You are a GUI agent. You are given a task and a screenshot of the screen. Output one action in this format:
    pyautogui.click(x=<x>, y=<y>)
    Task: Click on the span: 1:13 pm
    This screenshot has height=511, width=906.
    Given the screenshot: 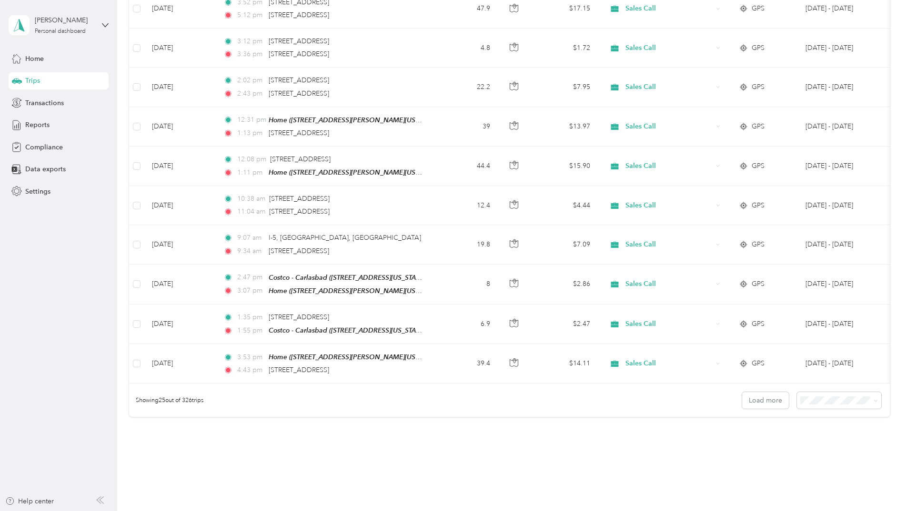 What is the action you would take?
    pyautogui.click(x=250, y=133)
    